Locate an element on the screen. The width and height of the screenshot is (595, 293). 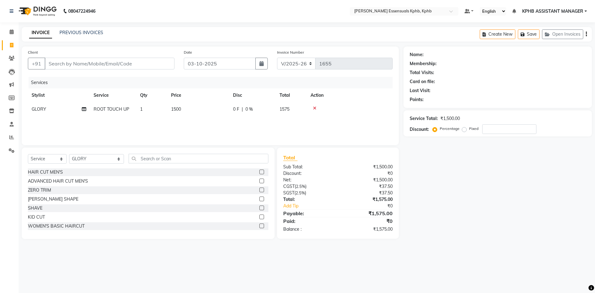
a: INVOICE is located at coordinates (41, 33).